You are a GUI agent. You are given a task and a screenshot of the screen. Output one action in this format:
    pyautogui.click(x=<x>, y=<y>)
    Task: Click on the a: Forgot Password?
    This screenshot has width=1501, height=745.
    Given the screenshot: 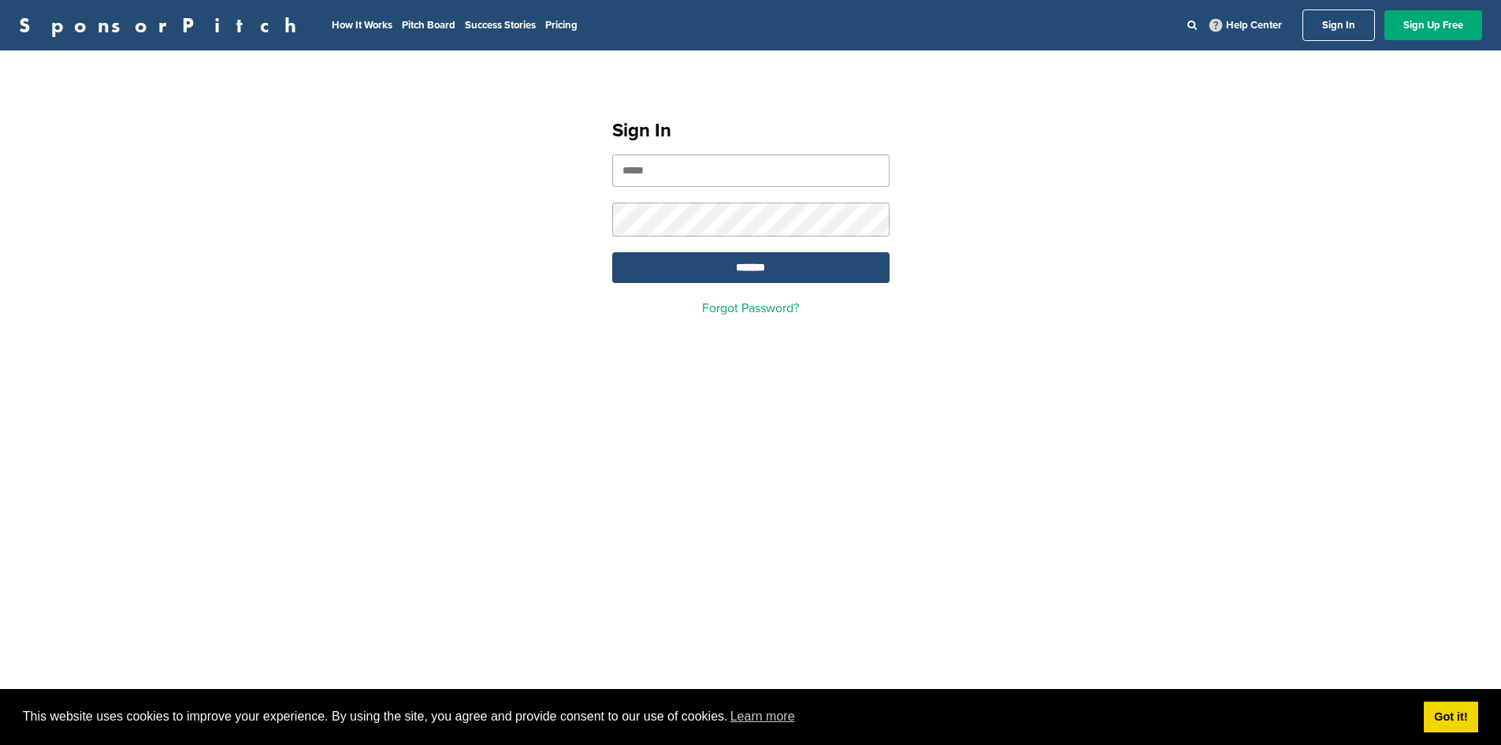 What is the action you would take?
    pyautogui.click(x=750, y=308)
    